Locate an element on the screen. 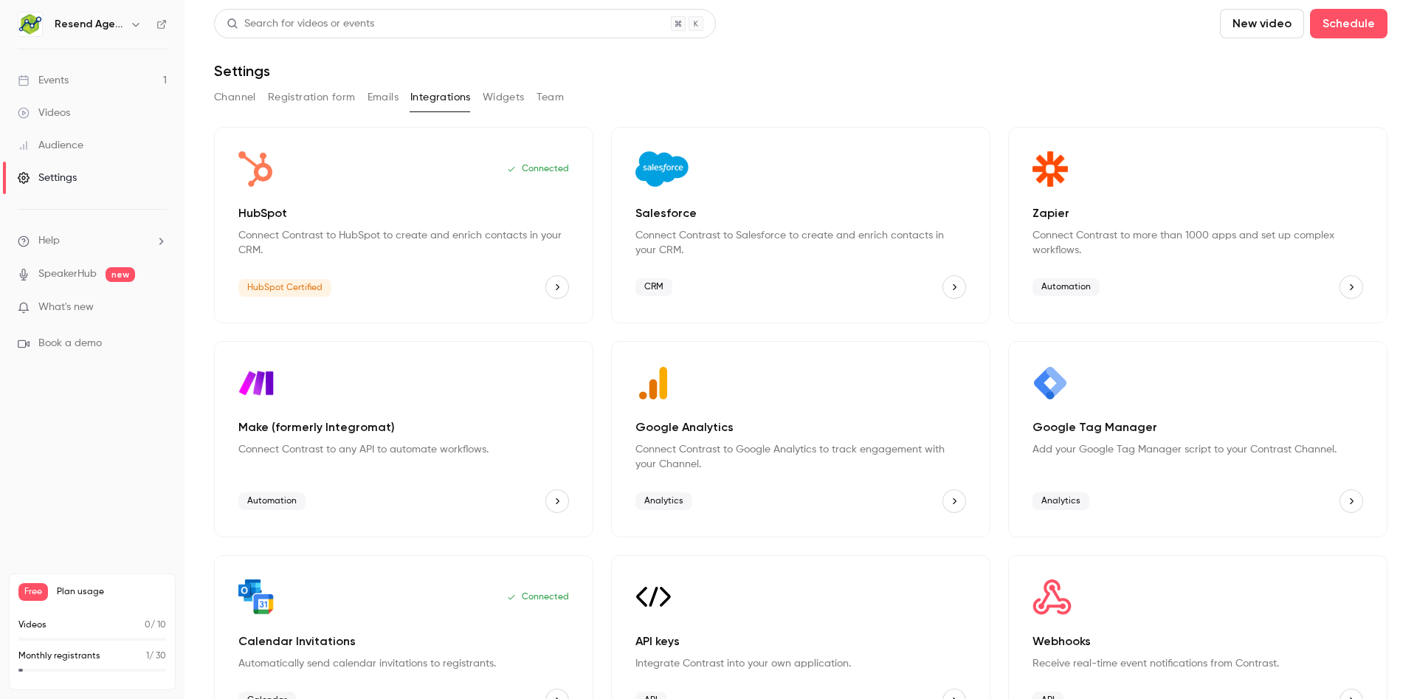 The height and width of the screenshot is (699, 1417). p: Google Analytics is located at coordinates (801, 427).